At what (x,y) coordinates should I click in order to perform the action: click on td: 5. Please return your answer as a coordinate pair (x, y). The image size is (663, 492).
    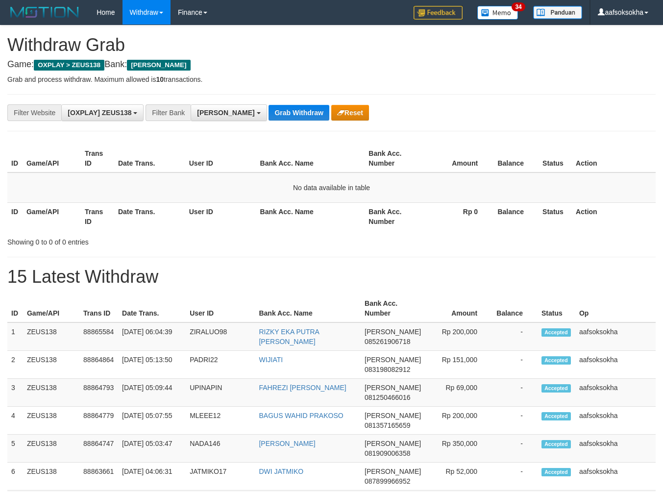
    Looking at the image, I should click on (15, 448).